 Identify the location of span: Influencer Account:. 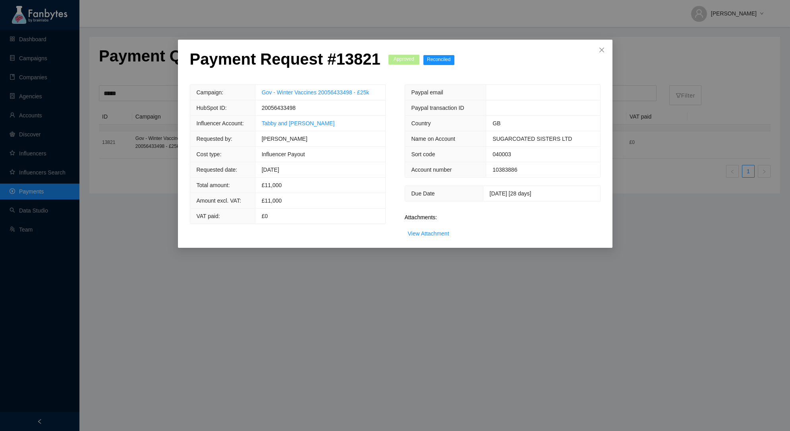
(220, 123).